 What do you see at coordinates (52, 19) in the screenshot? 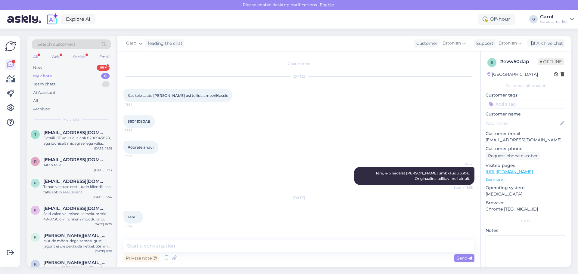
I see `img: explore-ai` at bounding box center [52, 19].